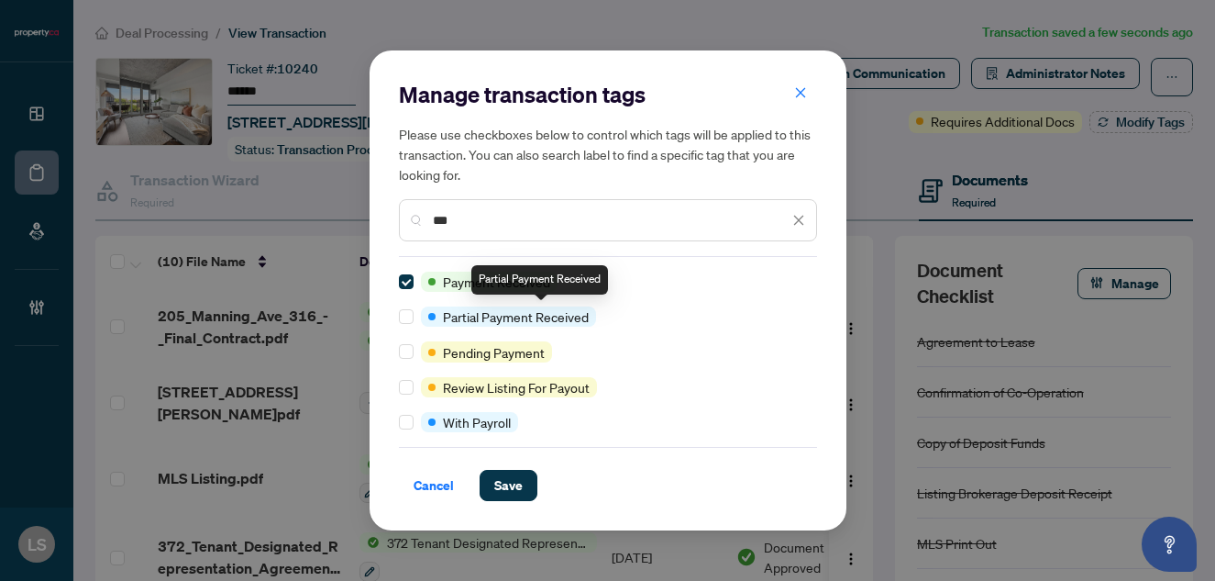  Describe the element at coordinates (434, 485) in the screenshot. I see `button: Cancel` at that location.